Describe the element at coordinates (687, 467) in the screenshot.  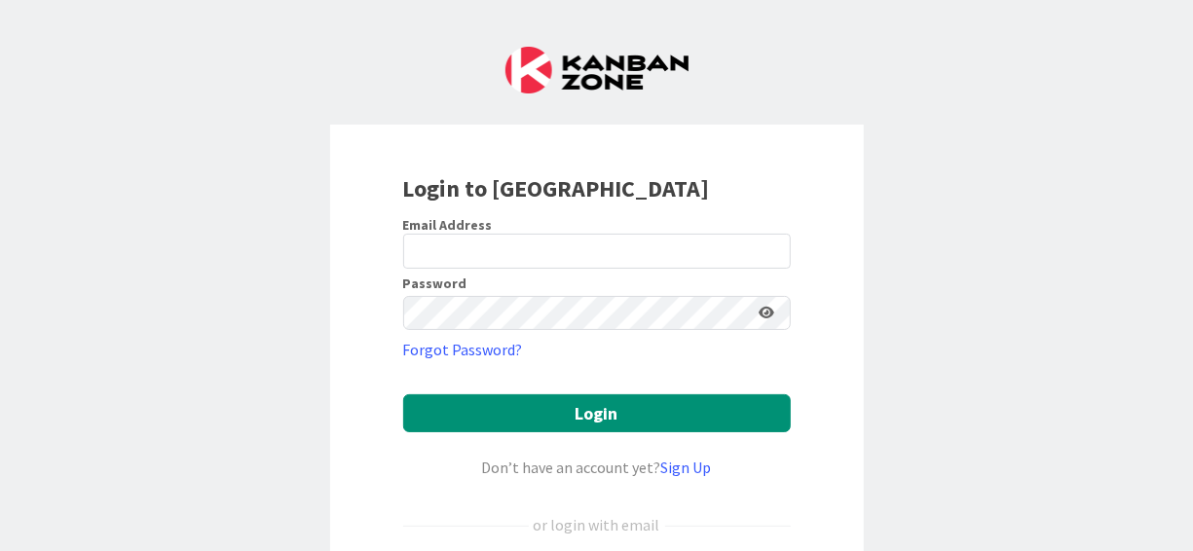
I see `a: Sign Up` at that location.